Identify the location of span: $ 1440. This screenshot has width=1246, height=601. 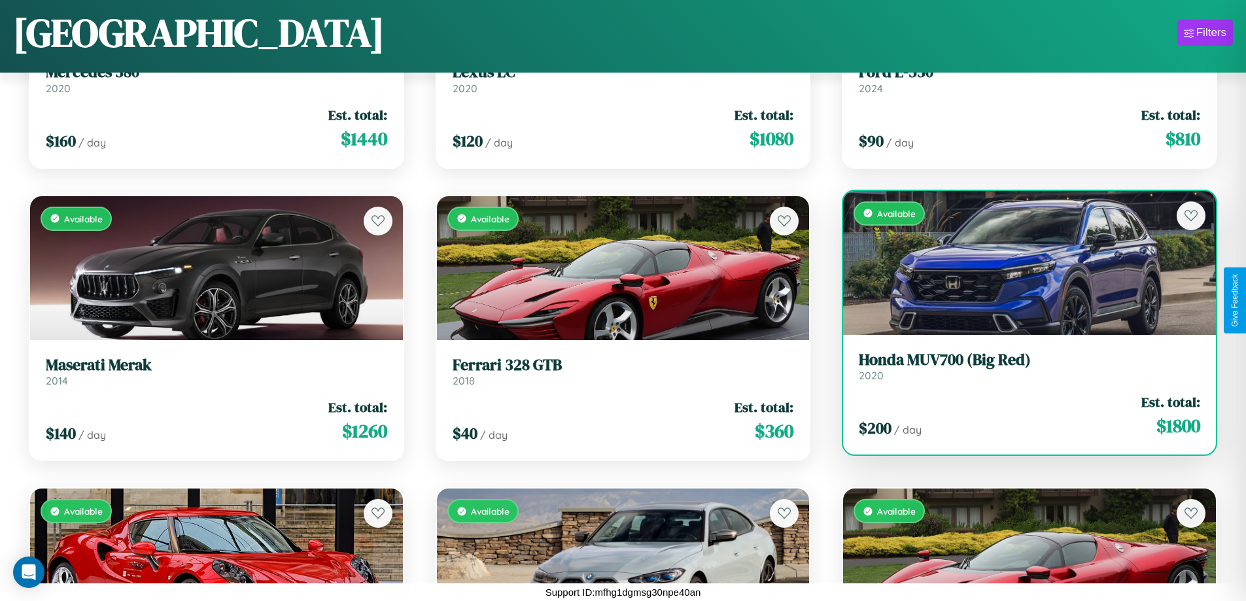
(364, 139).